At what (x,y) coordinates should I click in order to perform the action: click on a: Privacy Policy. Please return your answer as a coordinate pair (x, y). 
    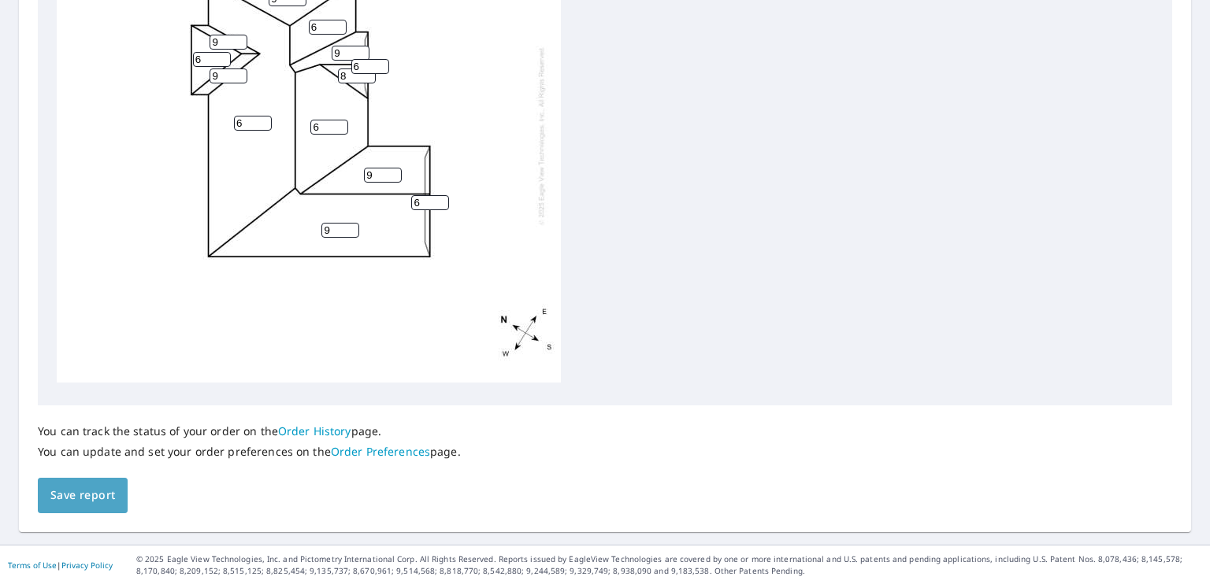
    Looking at the image, I should click on (87, 566).